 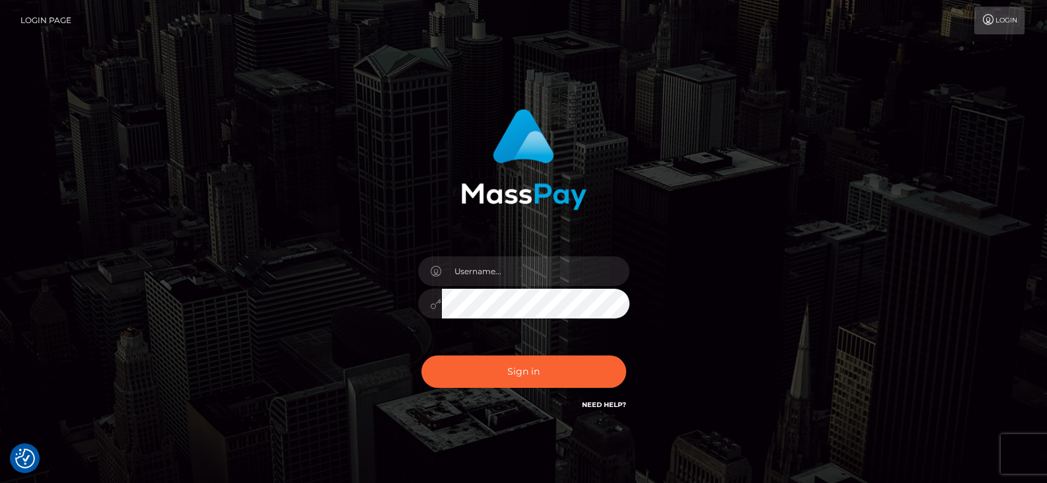 I want to click on a: Need Help?, so click(x=604, y=404).